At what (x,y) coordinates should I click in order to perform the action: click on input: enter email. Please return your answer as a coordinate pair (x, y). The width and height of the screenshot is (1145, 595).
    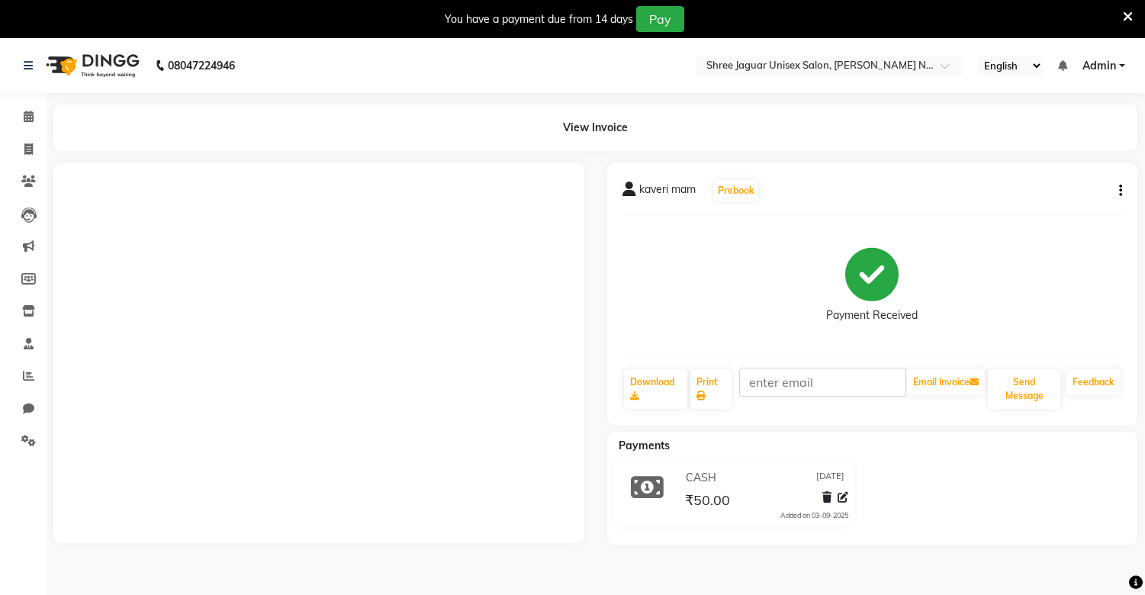
    Looking at the image, I should click on (823, 382).